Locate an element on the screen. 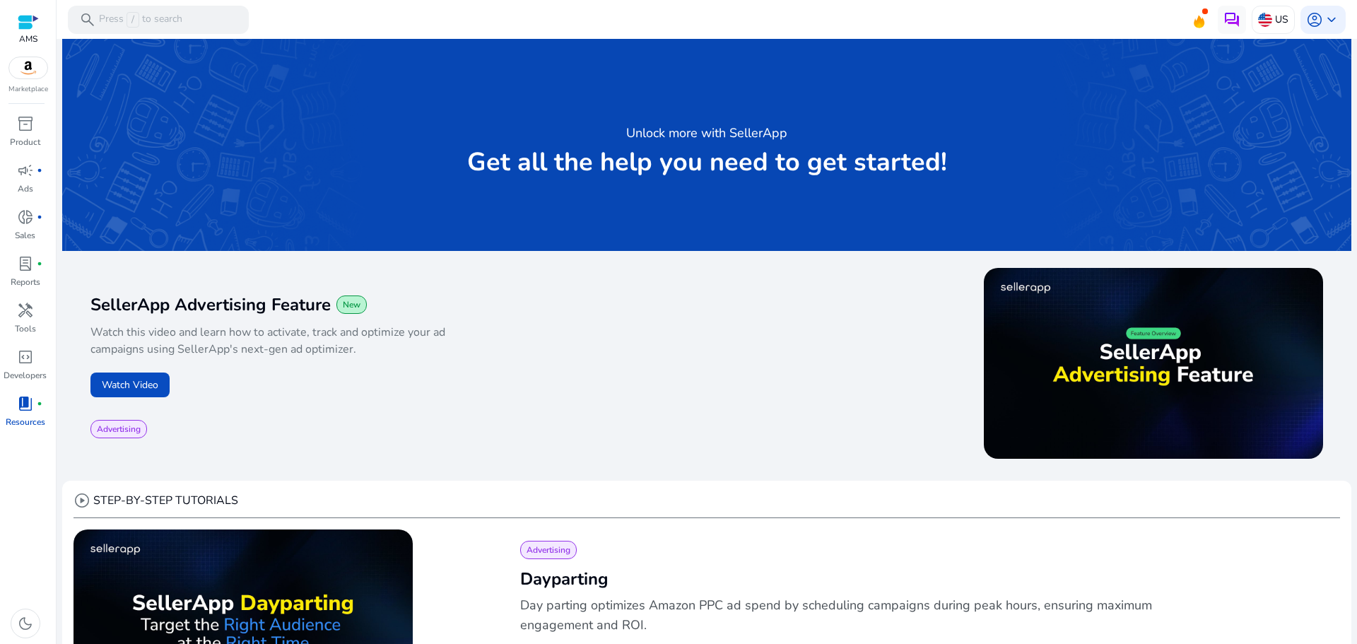  p: US is located at coordinates (1281, 19).